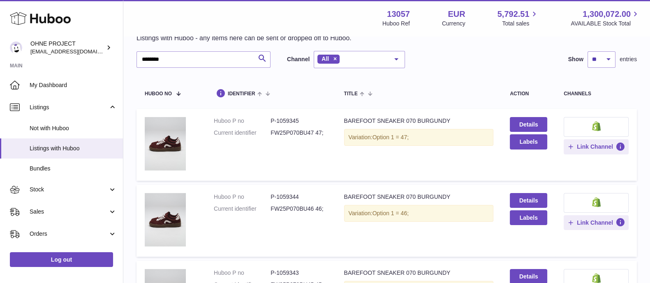 This screenshot has height=283, width=650. Describe the element at coordinates (299, 197) in the screenshot. I see `dd: P-1059344` at that location.